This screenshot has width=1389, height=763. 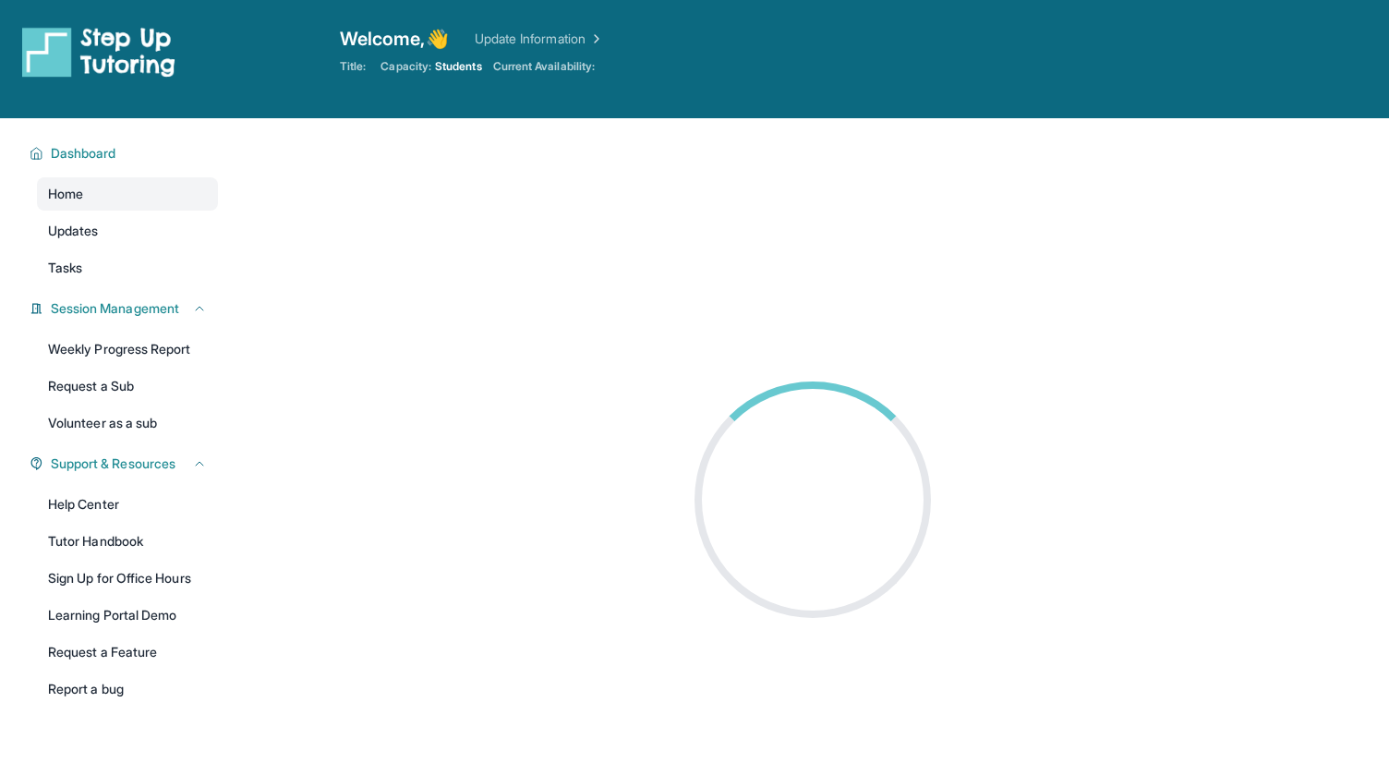 What do you see at coordinates (127, 268) in the screenshot?
I see `a: Tasks` at bounding box center [127, 268].